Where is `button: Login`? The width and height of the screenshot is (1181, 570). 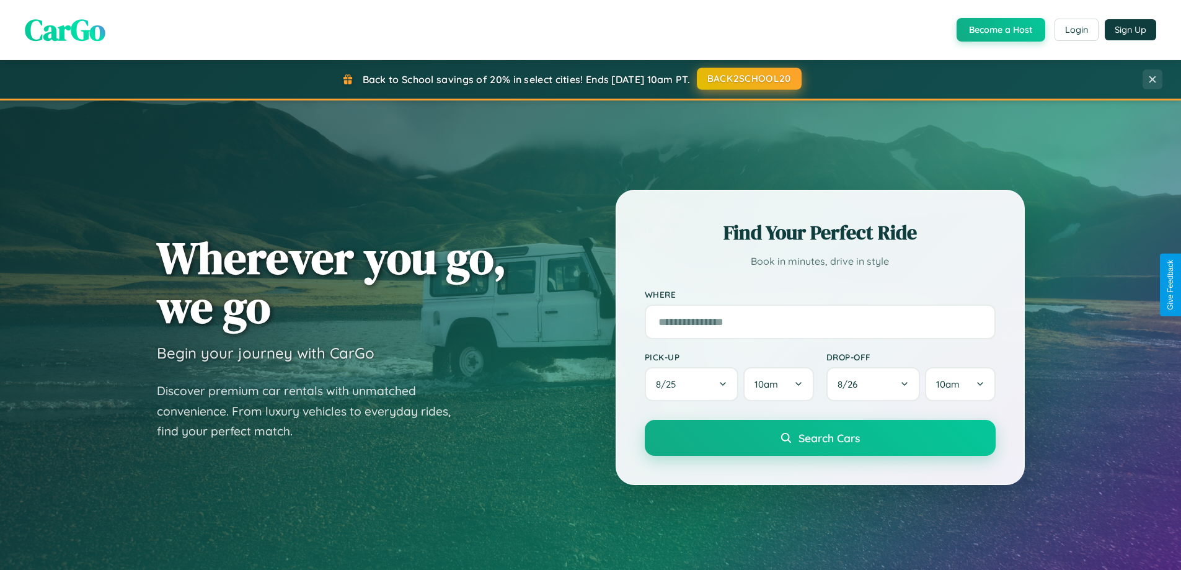 button: Login is located at coordinates (1076, 30).